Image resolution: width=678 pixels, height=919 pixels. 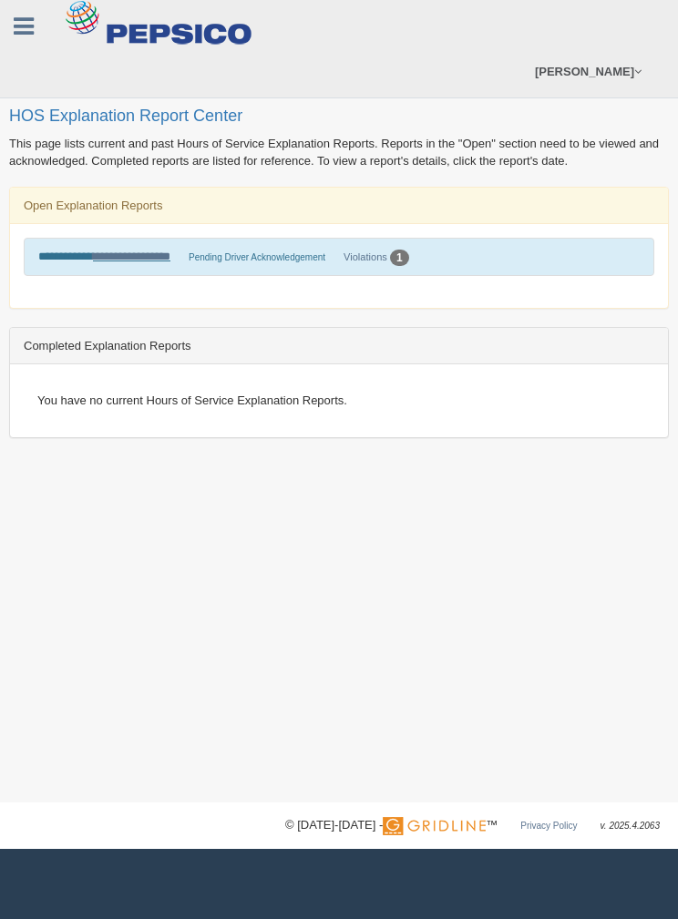 What do you see at coordinates (399, 258) in the screenshot?
I see `div: 1` at bounding box center [399, 258].